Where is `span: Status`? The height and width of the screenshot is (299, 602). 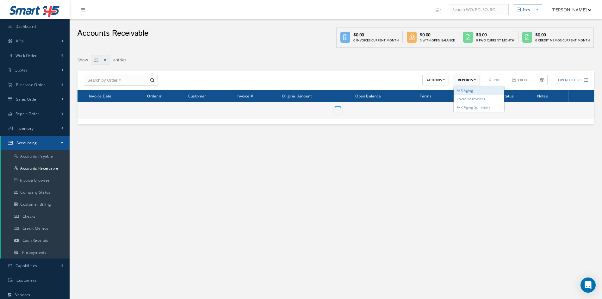 span: Status is located at coordinates (508, 96).